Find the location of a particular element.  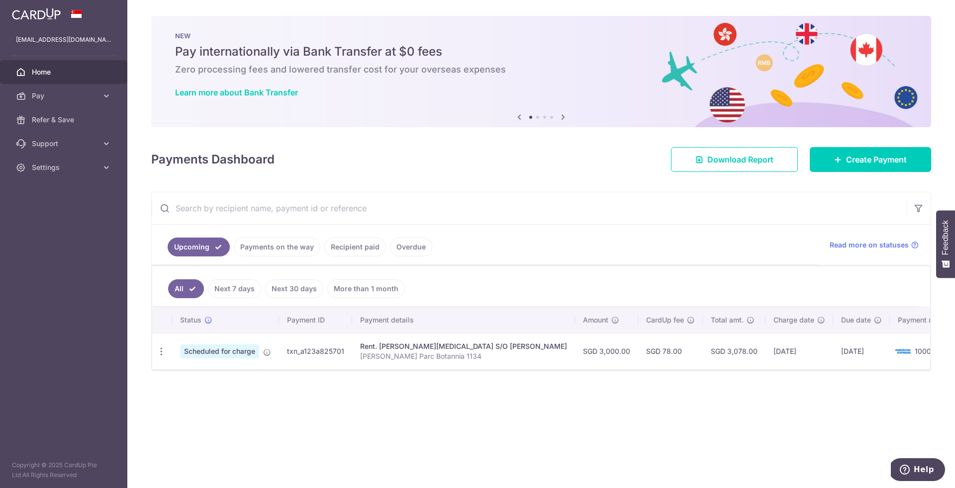

span: Settings is located at coordinates (65, 168).